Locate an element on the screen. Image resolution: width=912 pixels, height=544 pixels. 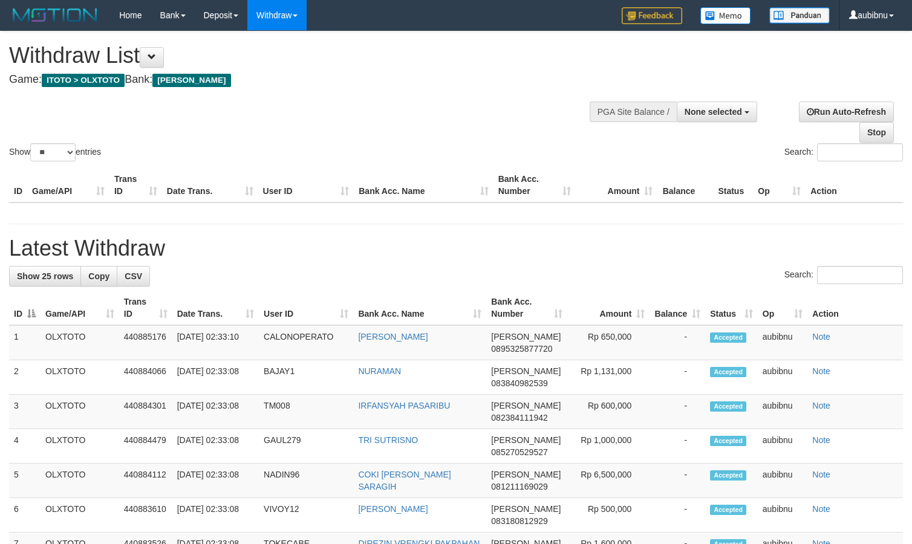
span: Copy 0895325877720 to clipboard is located at coordinates (521, 349).